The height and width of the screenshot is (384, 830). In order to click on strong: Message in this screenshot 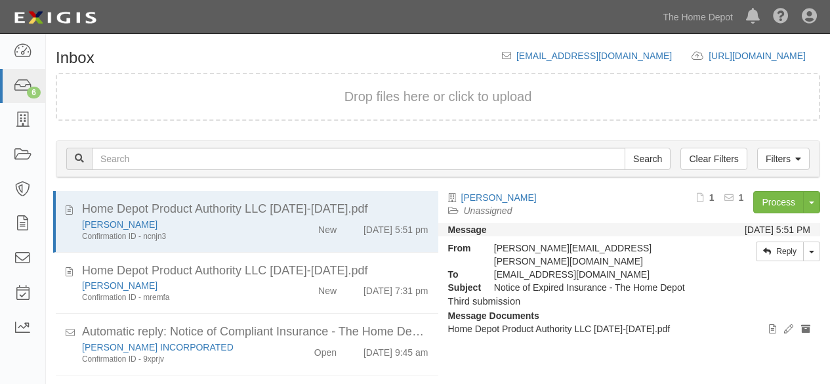, I will do `click(467, 230)`.